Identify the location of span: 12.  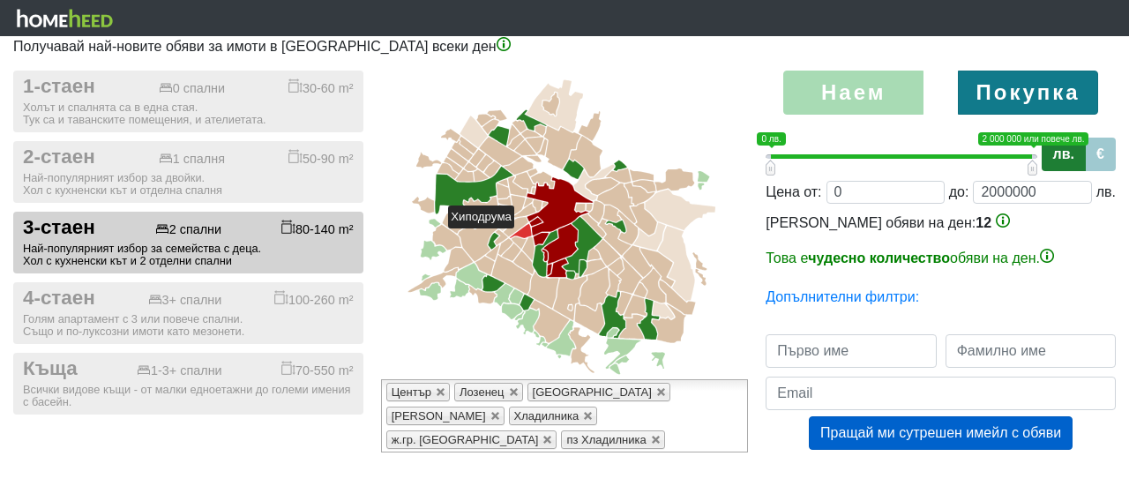
(983, 222).